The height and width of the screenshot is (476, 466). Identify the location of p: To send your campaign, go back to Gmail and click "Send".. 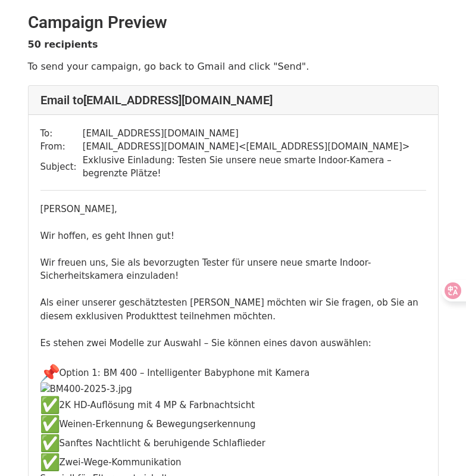
(234, 66).